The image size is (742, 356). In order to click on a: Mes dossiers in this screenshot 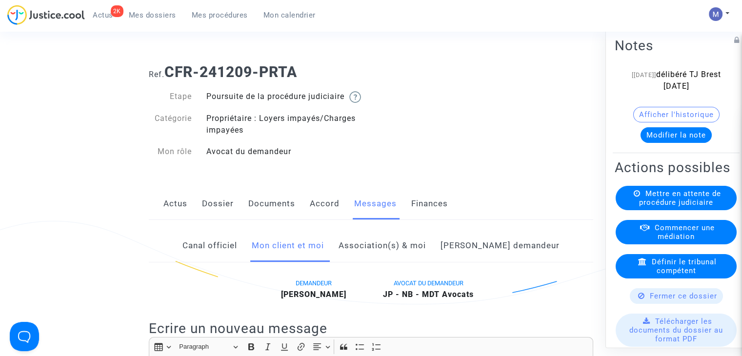, I will do `click(152, 15)`.